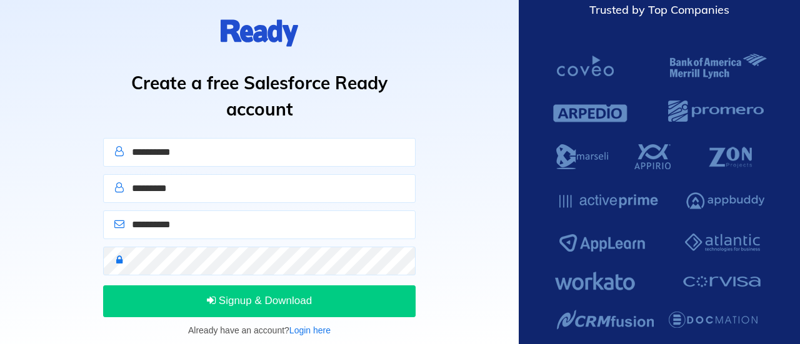 This screenshot has height=344, width=800. What do you see at coordinates (659, 10) in the screenshot?
I see `div: Trusted by Top Companies` at bounding box center [659, 10].